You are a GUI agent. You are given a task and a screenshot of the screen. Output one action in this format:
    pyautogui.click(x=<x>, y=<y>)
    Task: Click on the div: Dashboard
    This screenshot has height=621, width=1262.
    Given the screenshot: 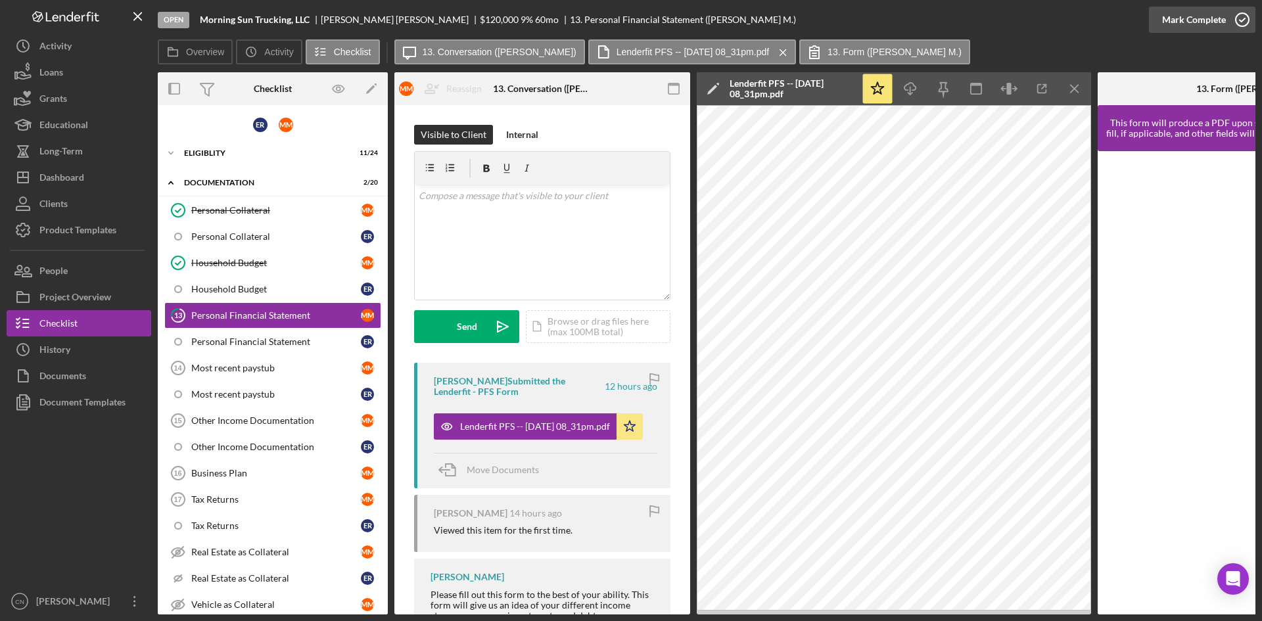 What is the action you would take?
    pyautogui.click(x=62, y=179)
    